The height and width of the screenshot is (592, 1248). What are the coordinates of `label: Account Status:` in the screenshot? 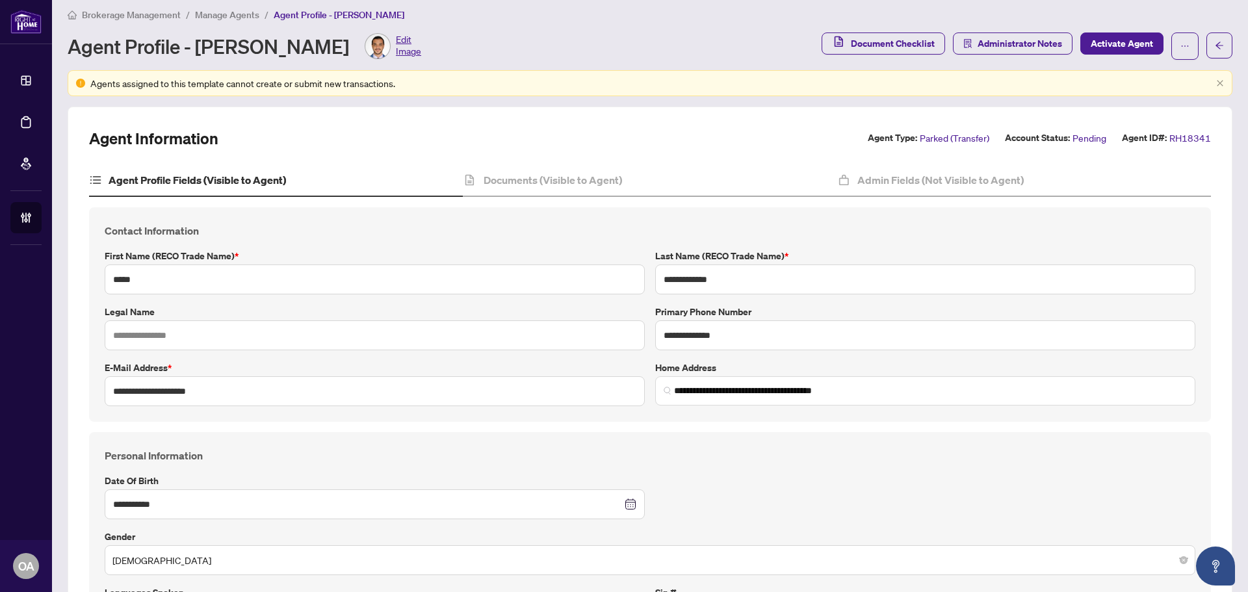 It's located at (1038, 138).